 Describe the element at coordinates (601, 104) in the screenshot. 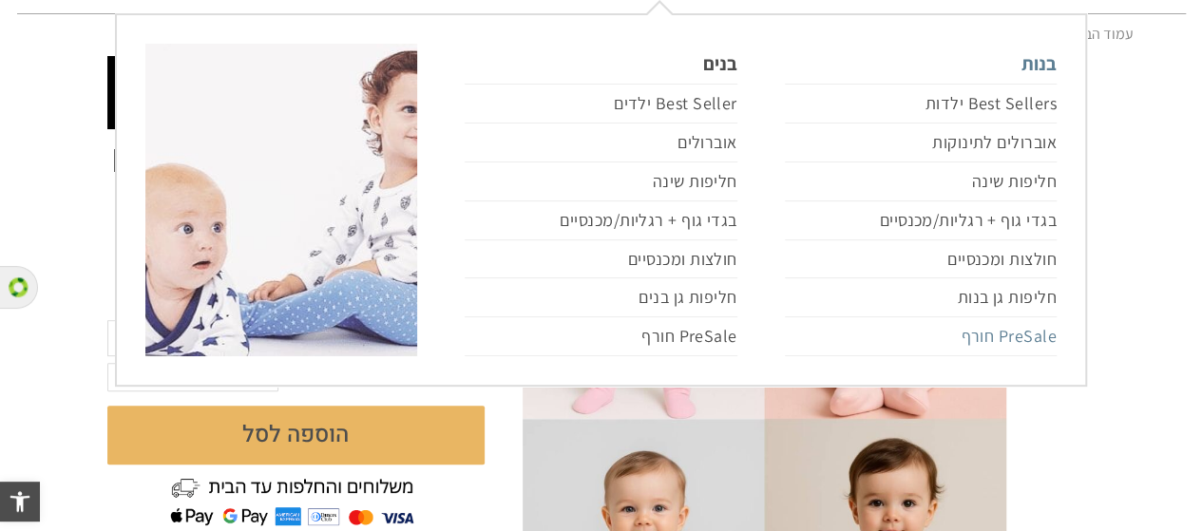

I see `a: Best Seller ילדים` at that location.